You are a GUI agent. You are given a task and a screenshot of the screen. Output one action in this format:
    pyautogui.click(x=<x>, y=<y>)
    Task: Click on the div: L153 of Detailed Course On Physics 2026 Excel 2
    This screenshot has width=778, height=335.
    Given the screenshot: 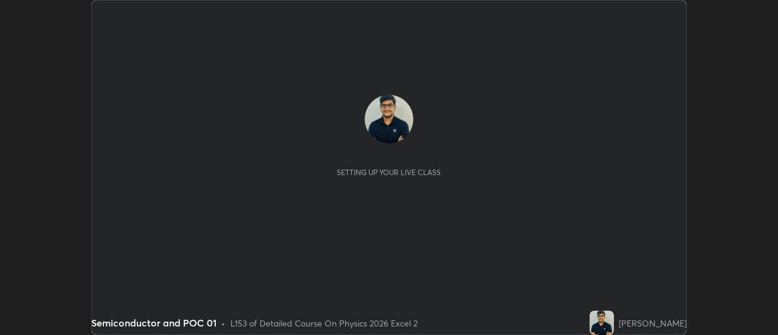 What is the action you would take?
    pyautogui.click(x=324, y=323)
    